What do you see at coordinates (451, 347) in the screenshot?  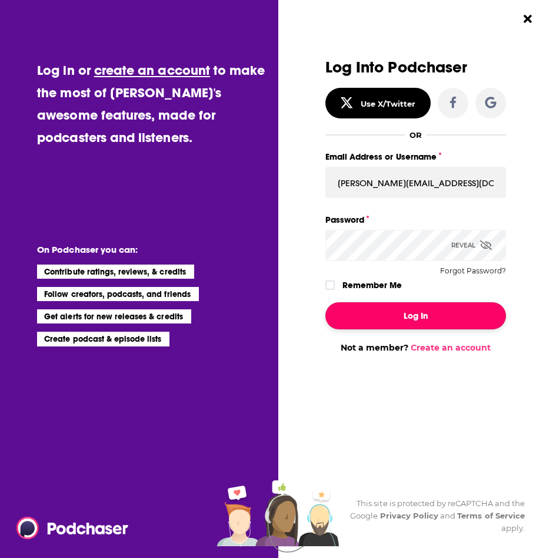 I see `a: Create an account` at bounding box center [451, 347].